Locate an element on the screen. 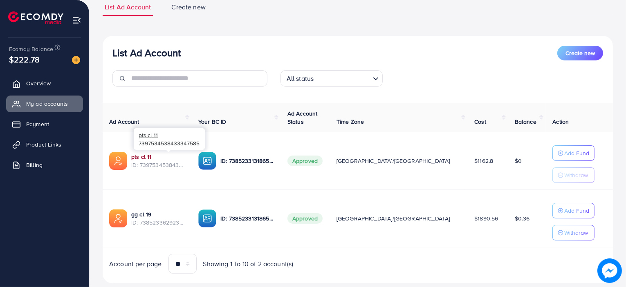 This screenshot has height=287, width=626. span: $1890.56 is located at coordinates (486, 219).